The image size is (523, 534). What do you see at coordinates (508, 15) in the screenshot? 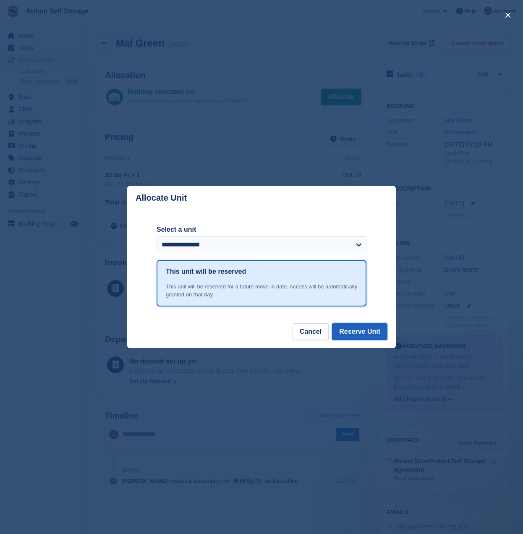
I see `button: close` at bounding box center [508, 15].